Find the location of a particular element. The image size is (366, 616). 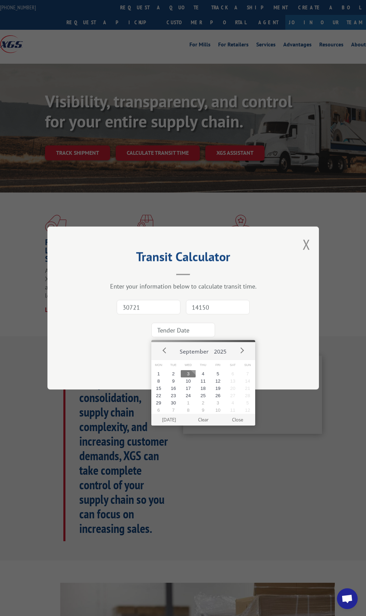

input: Origin Zip is located at coordinates (149, 307).